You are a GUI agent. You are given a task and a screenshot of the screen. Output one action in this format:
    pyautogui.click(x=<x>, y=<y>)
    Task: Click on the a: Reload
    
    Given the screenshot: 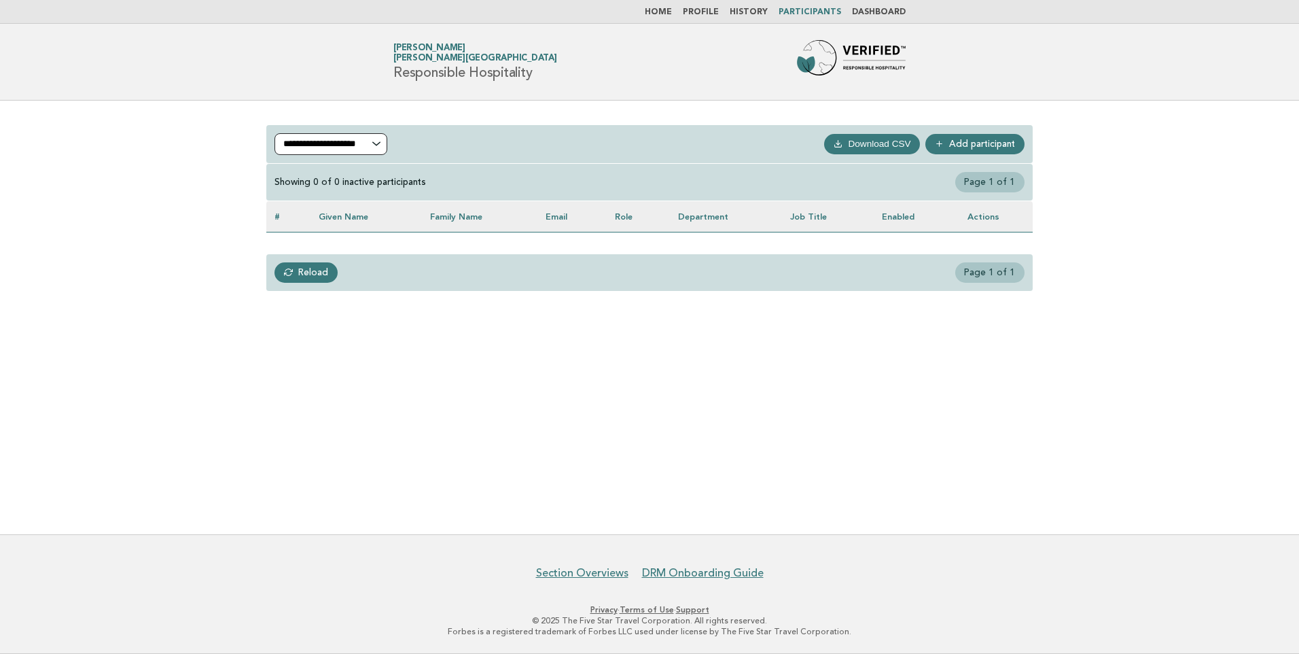 What is the action you would take?
    pyautogui.click(x=306, y=272)
    